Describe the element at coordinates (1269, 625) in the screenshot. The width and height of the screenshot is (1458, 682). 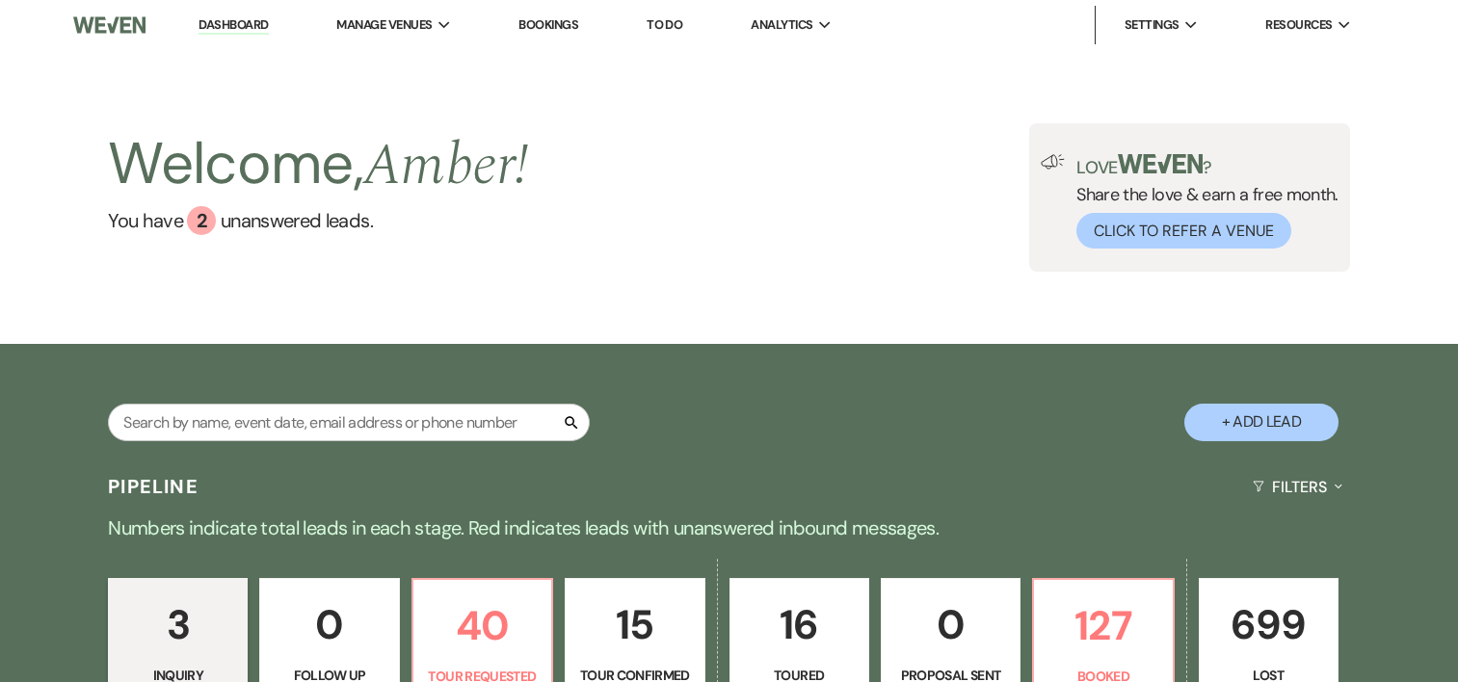
I see `p: 699` at that location.